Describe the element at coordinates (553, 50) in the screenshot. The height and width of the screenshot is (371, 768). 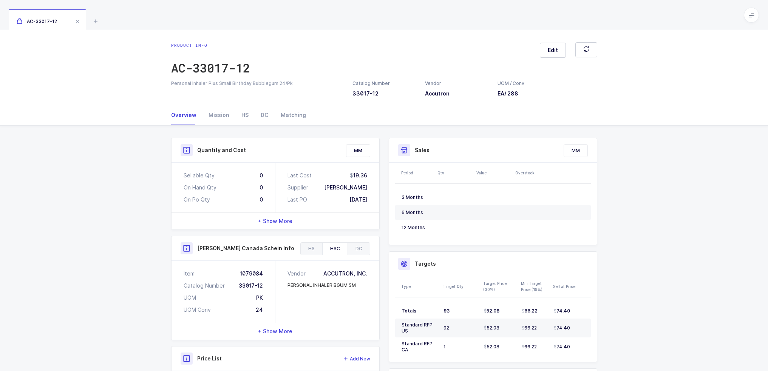
I see `button: Edit` at that location.